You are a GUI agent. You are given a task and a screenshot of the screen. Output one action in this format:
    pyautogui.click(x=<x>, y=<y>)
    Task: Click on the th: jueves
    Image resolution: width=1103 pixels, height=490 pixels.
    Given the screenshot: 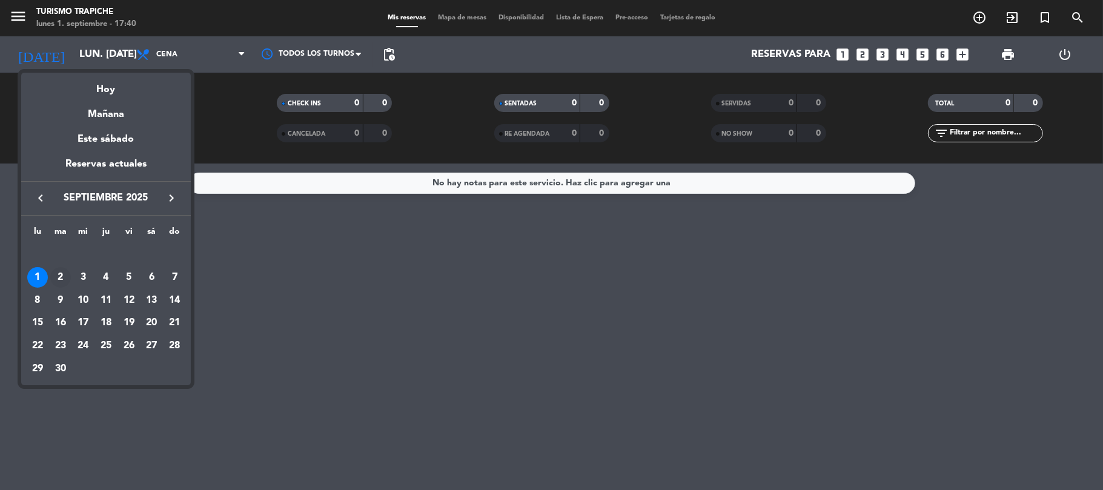 What is the action you would take?
    pyautogui.click(x=106, y=234)
    